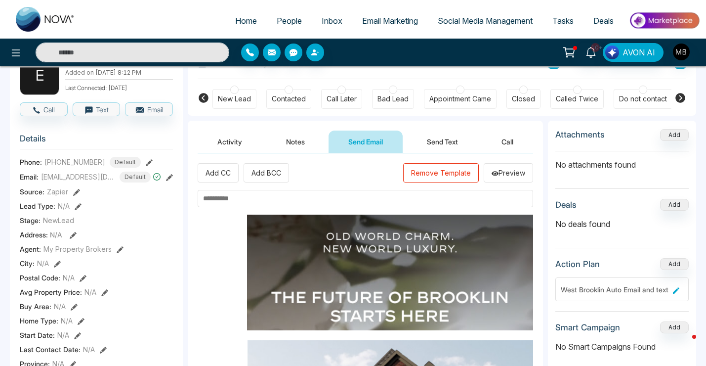  I want to click on h3: Action Plan, so click(578, 264).